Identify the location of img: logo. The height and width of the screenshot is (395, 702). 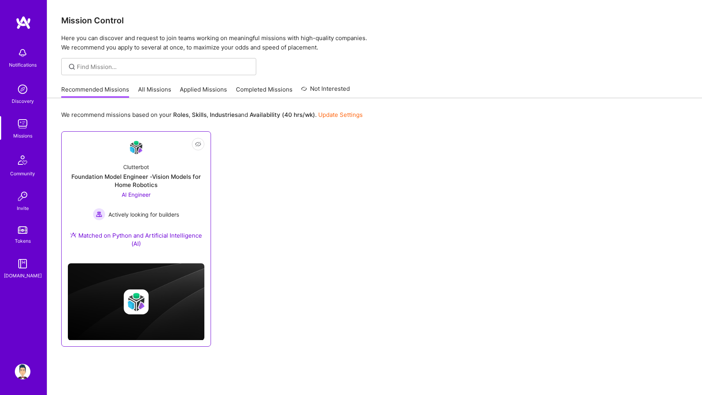
(23, 23).